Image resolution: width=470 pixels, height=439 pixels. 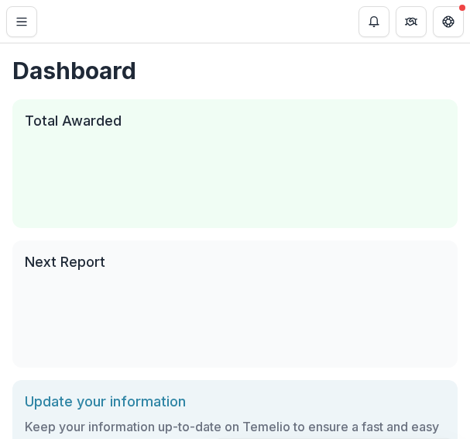 What do you see at coordinates (22, 22) in the screenshot?
I see `button: Toggle Menu` at bounding box center [22, 22].